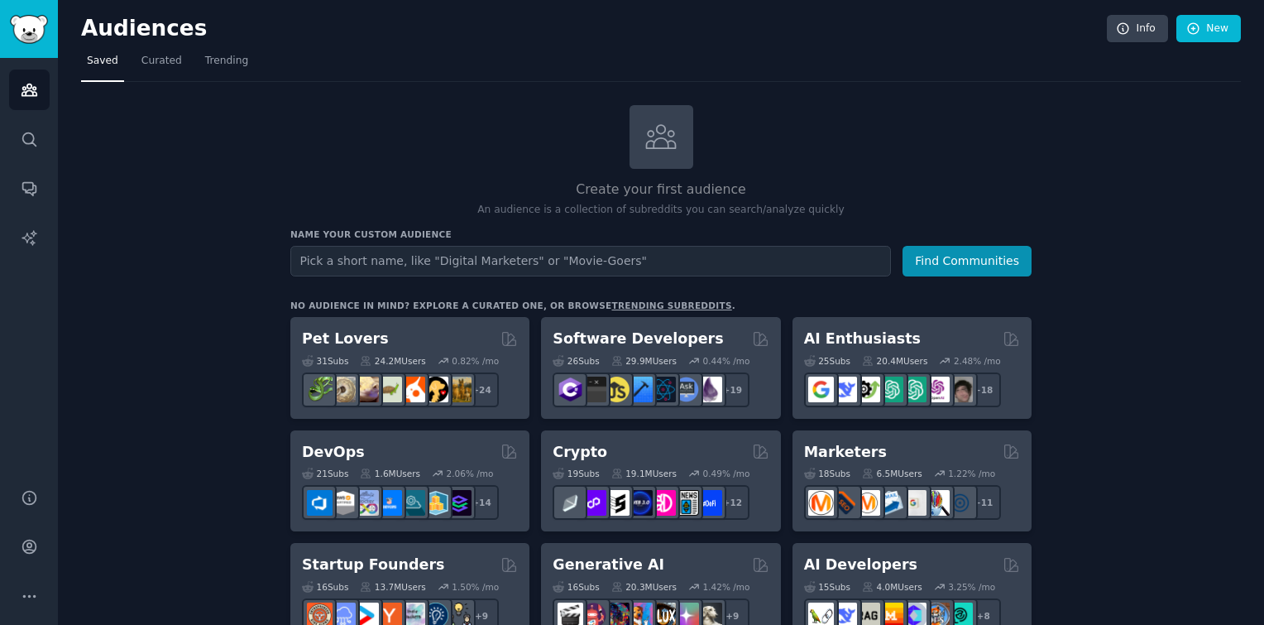 The width and height of the screenshot is (1264, 625). Describe the element at coordinates (435, 389) in the screenshot. I see `img: PetAdvice` at that location.